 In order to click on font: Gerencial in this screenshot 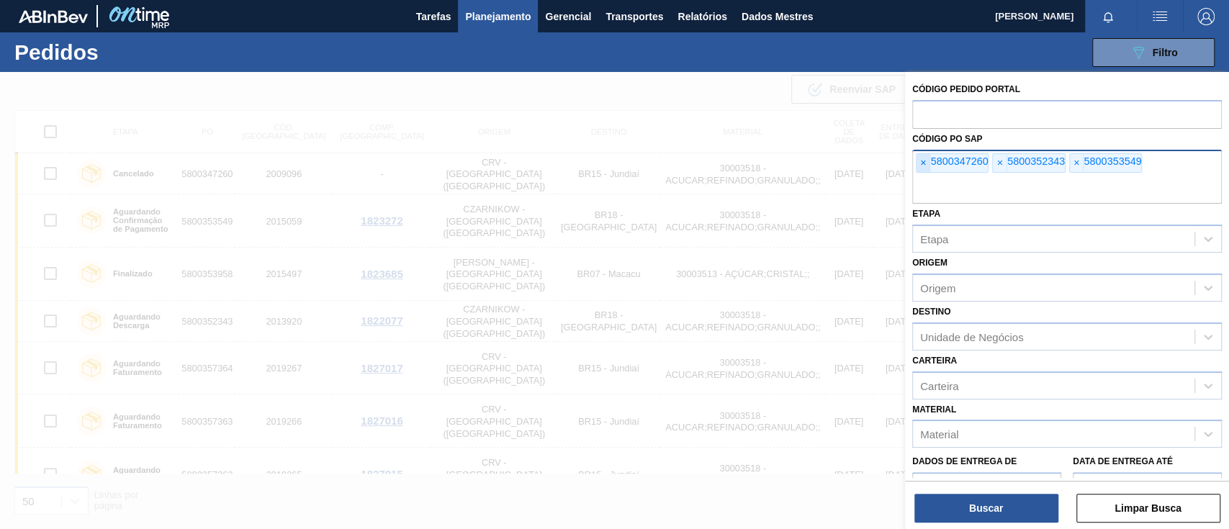, I will do `click(568, 17)`.